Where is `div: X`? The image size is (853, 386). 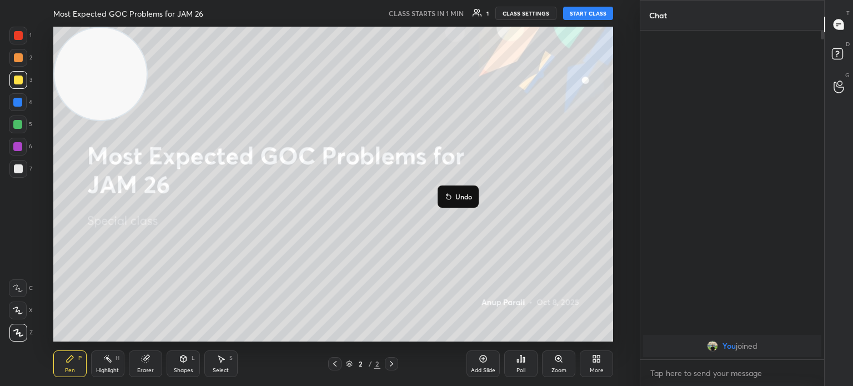 div: X is located at coordinates (21, 310).